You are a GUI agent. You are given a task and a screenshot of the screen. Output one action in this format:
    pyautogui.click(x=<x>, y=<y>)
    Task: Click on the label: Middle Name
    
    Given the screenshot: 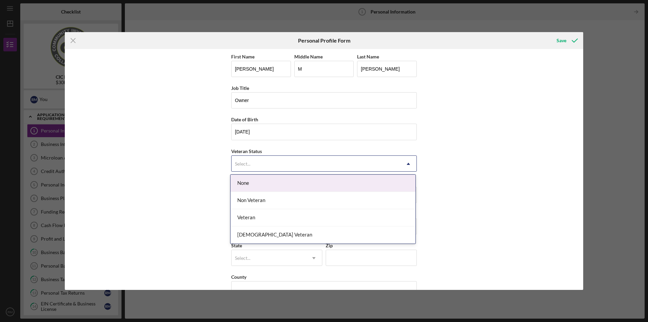 What is the action you would take?
    pyautogui.click(x=309, y=56)
    